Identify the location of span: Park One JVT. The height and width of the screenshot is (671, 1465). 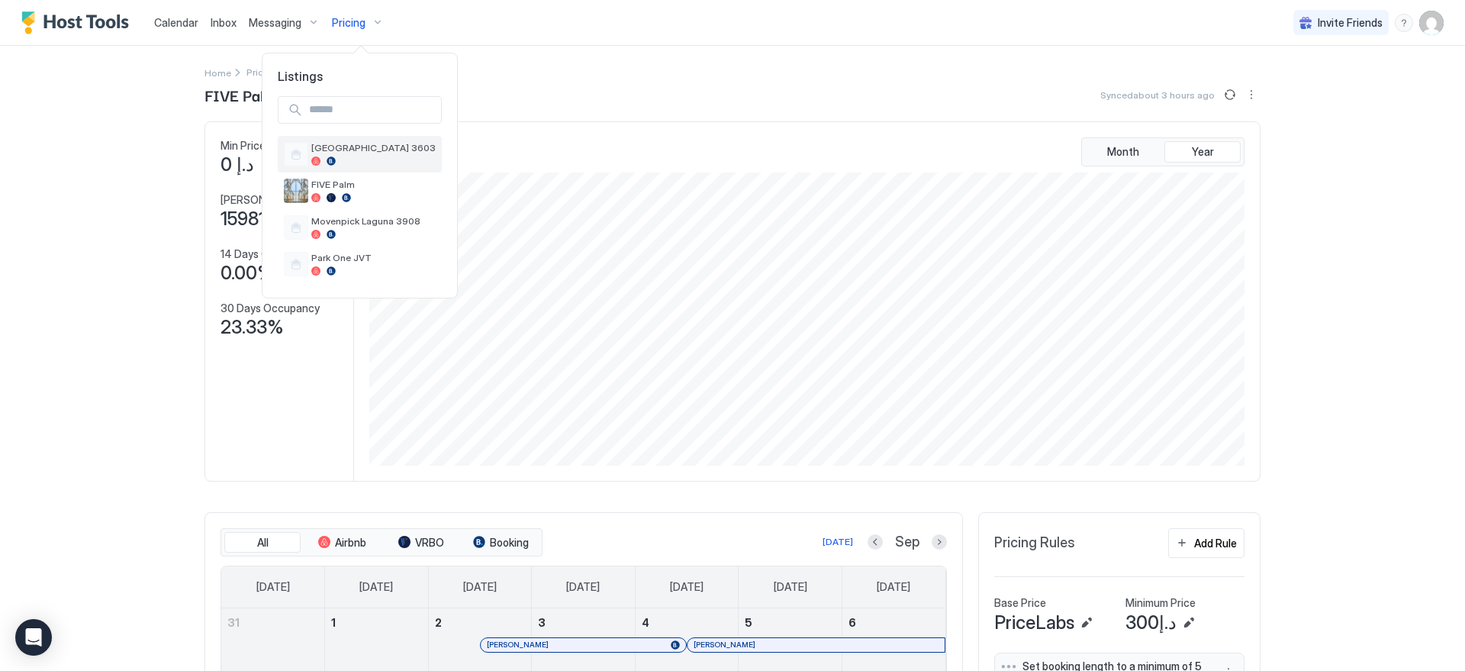
(373, 257).